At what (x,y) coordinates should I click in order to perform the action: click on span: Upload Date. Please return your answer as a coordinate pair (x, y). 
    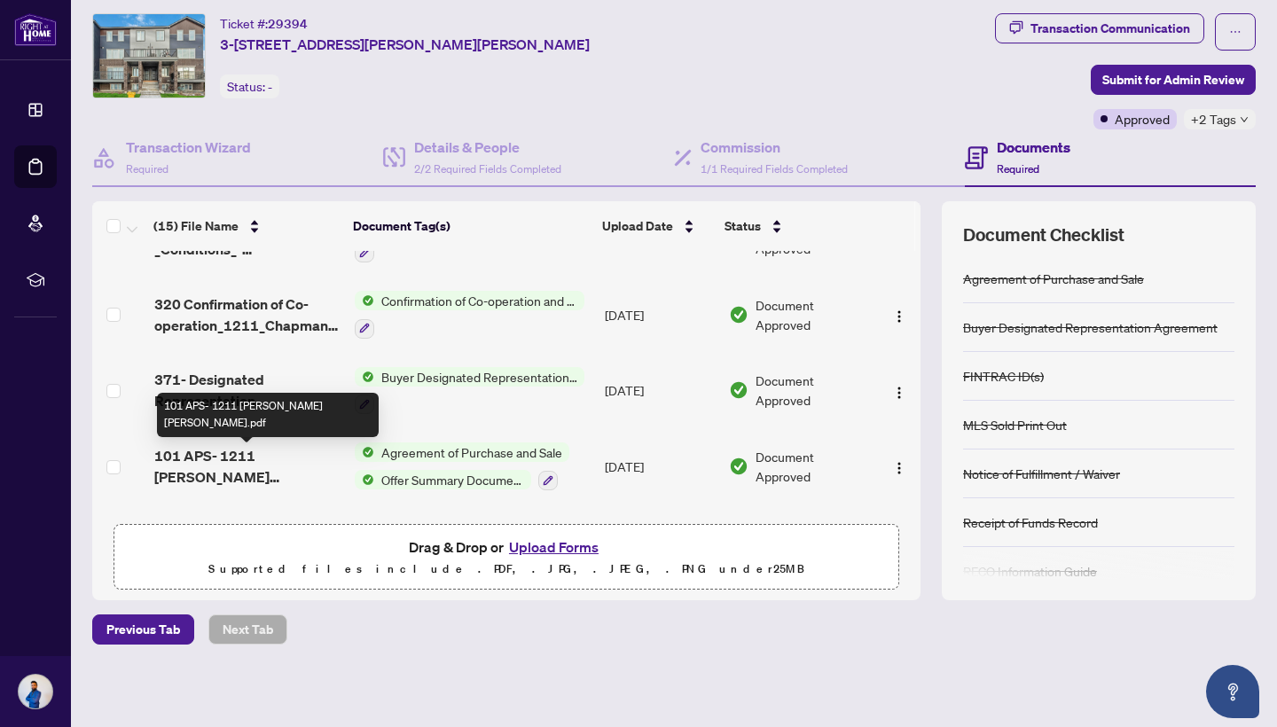
    Looking at the image, I should click on (637, 226).